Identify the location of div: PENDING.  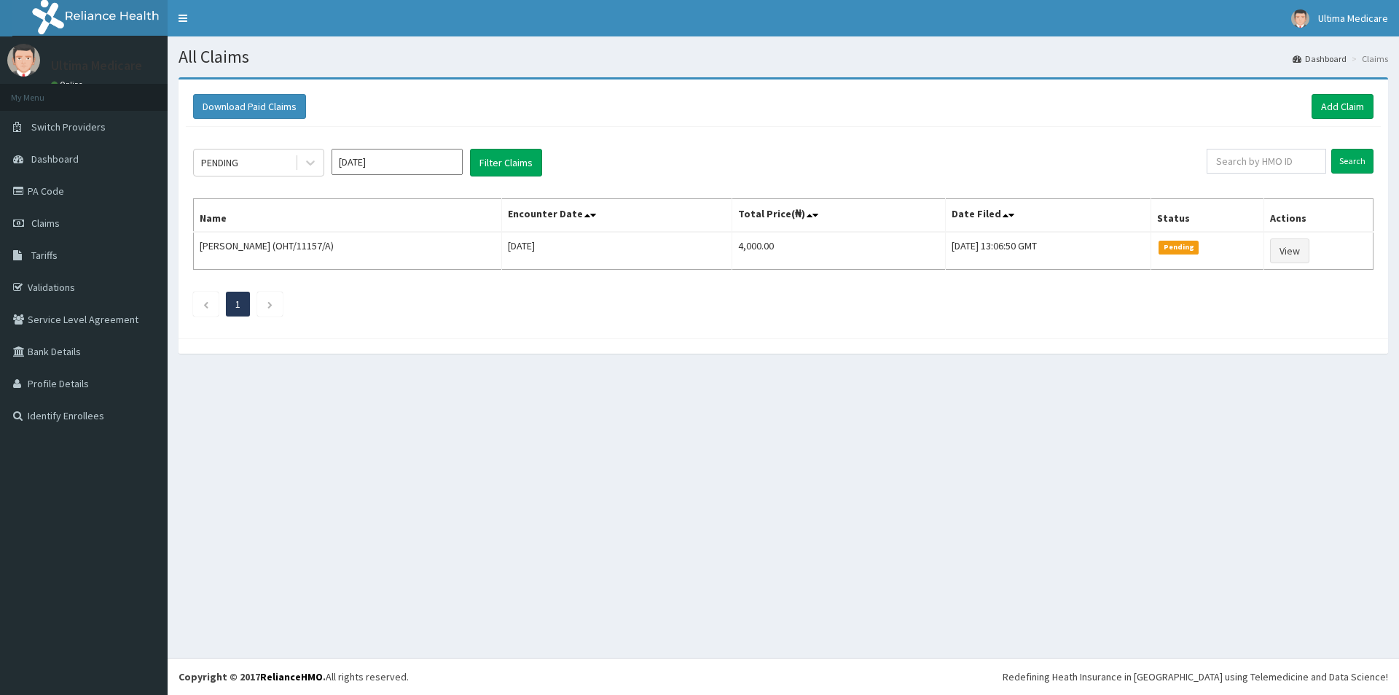
(219, 163).